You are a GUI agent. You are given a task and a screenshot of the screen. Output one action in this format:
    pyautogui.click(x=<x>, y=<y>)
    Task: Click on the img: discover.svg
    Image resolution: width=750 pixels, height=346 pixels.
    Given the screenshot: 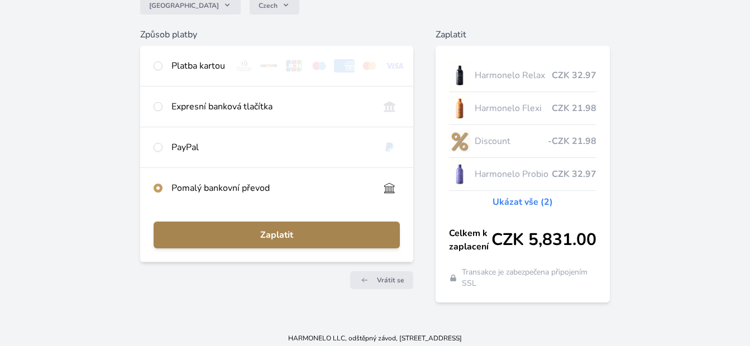 What is the action you would take?
    pyautogui.click(x=269, y=66)
    